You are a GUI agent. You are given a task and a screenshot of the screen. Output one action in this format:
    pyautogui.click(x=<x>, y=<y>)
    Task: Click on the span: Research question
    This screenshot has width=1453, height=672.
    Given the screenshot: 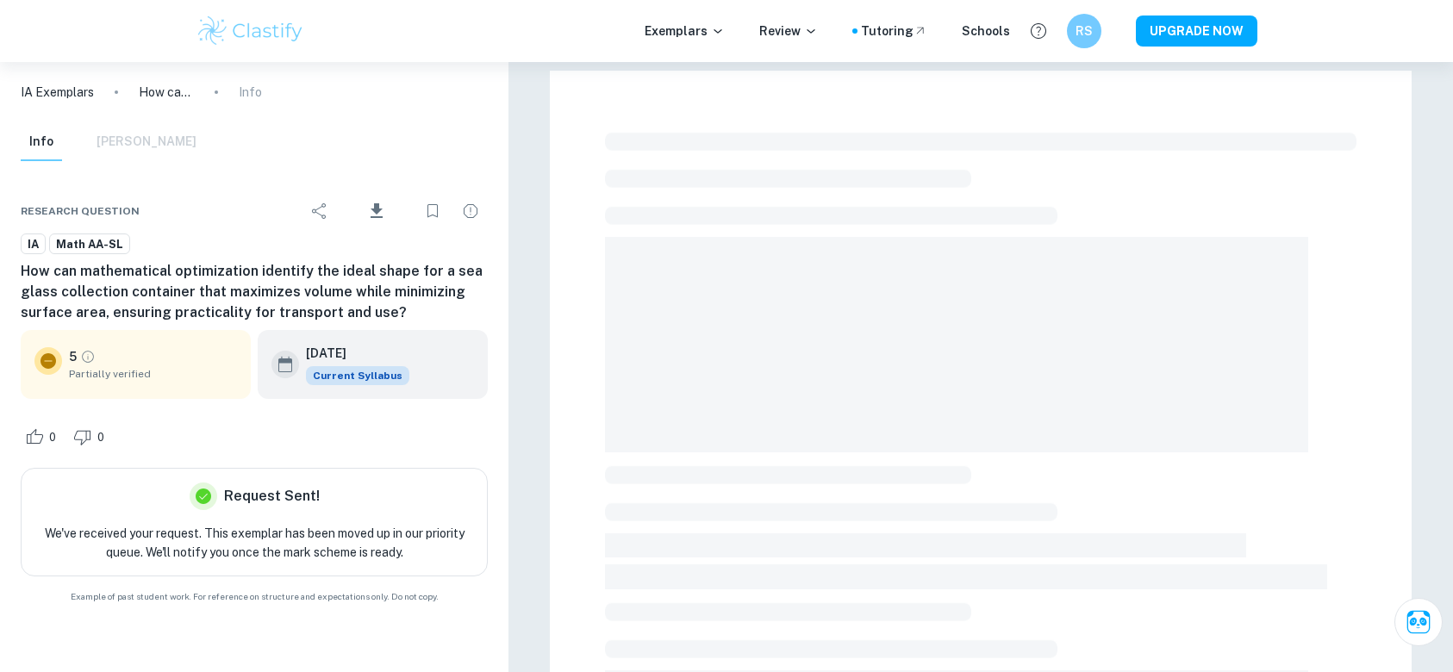 What is the action you would take?
    pyautogui.click(x=80, y=211)
    